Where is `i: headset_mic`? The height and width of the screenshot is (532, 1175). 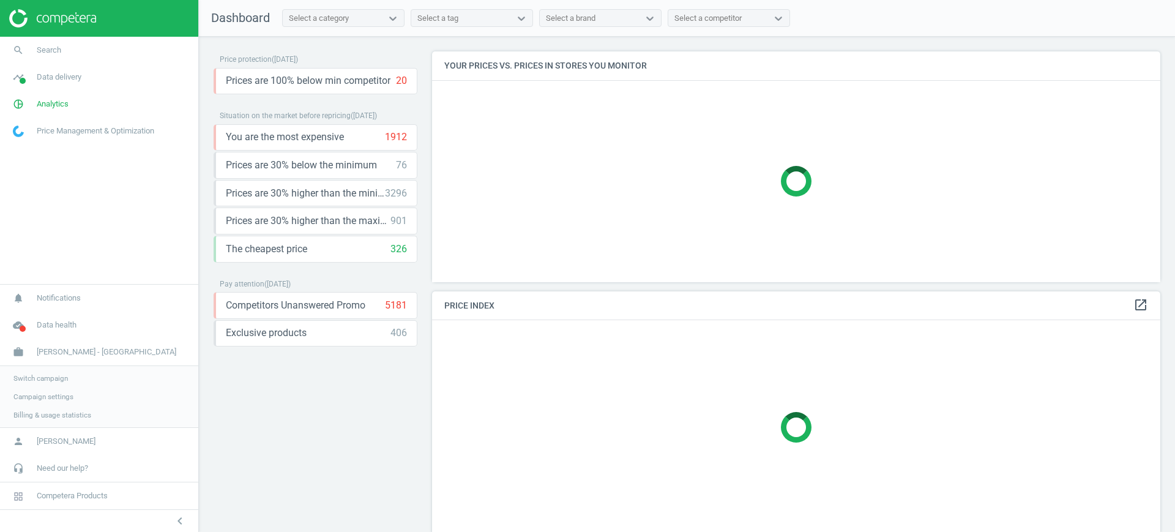 i: headset_mic is located at coordinates (18, 468).